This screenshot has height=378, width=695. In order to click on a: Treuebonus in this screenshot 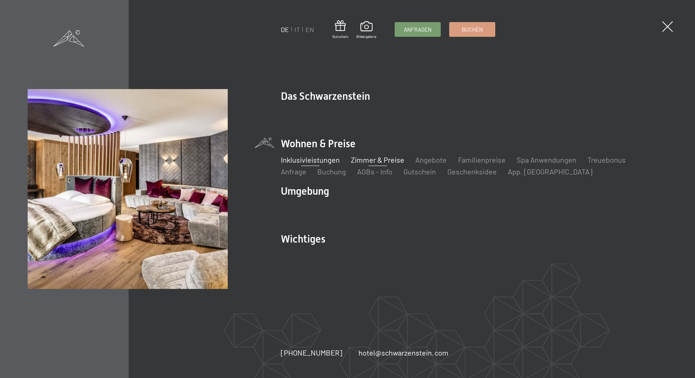, I will do `click(606, 160)`.